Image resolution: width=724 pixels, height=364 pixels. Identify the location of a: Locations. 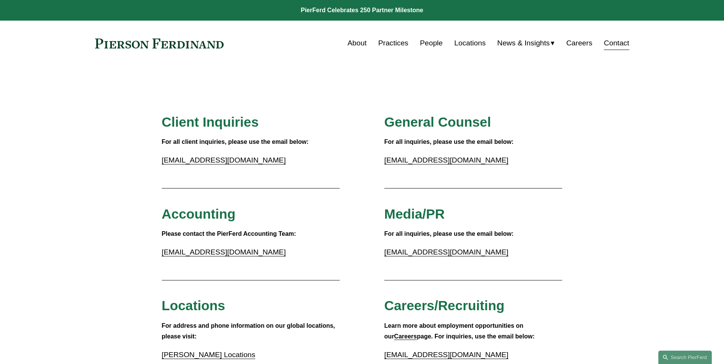
(470, 43).